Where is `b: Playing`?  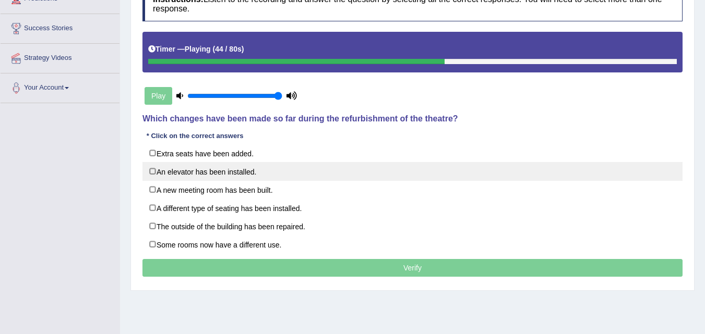 b: Playing is located at coordinates (198, 49).